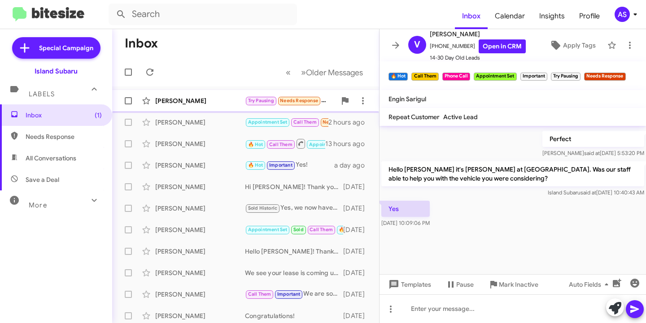  I want to click on div: 13 hours ago, so click(348, 144).